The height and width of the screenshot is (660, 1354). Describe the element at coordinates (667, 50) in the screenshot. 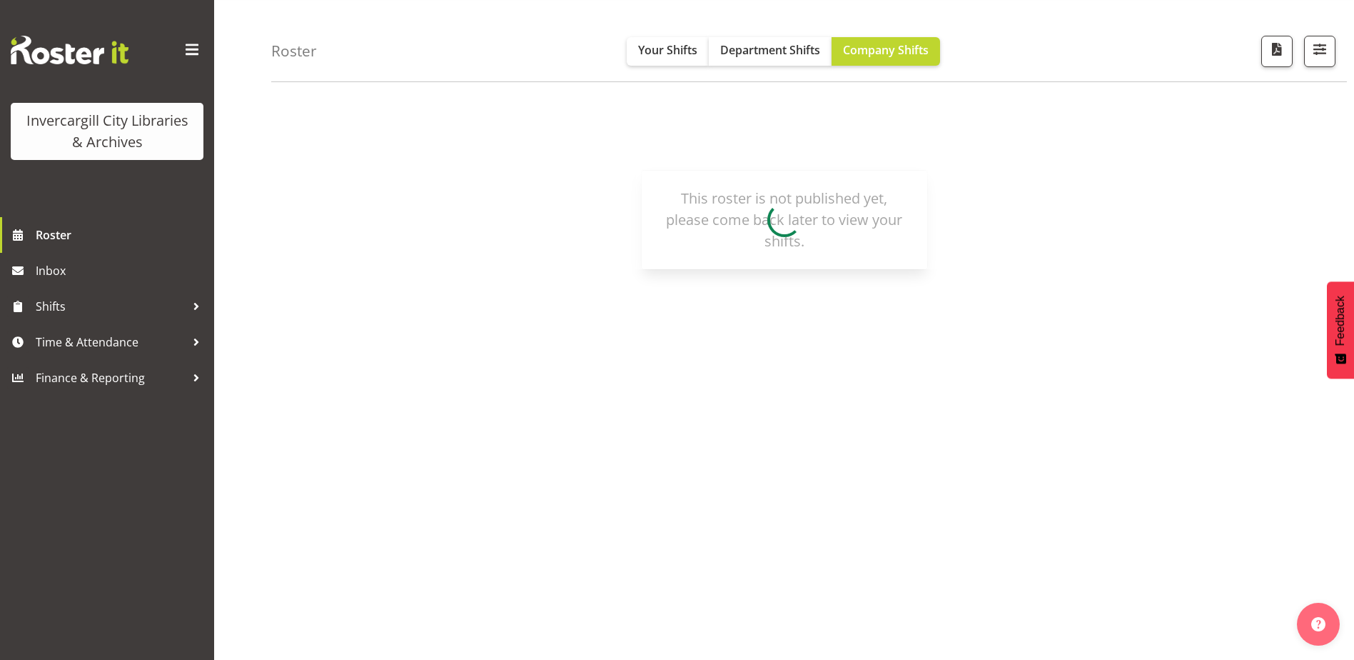

I see `span: Your Shifts` at that location.